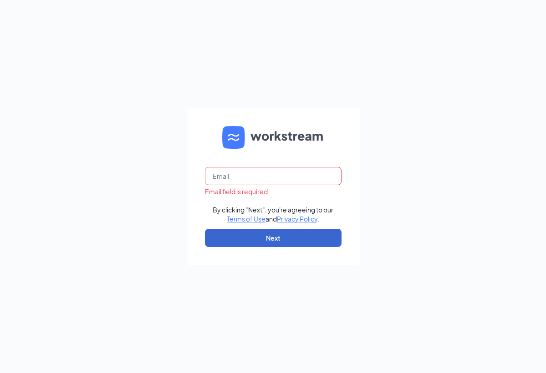  Describe the element at coordinates (297, 219) in the screenshot. I see `a: Privacy Policy` at that location.